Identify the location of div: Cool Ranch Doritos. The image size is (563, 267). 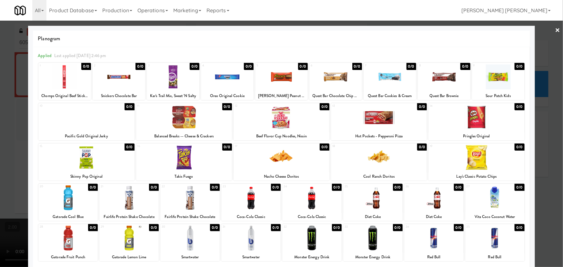
(379, 176).